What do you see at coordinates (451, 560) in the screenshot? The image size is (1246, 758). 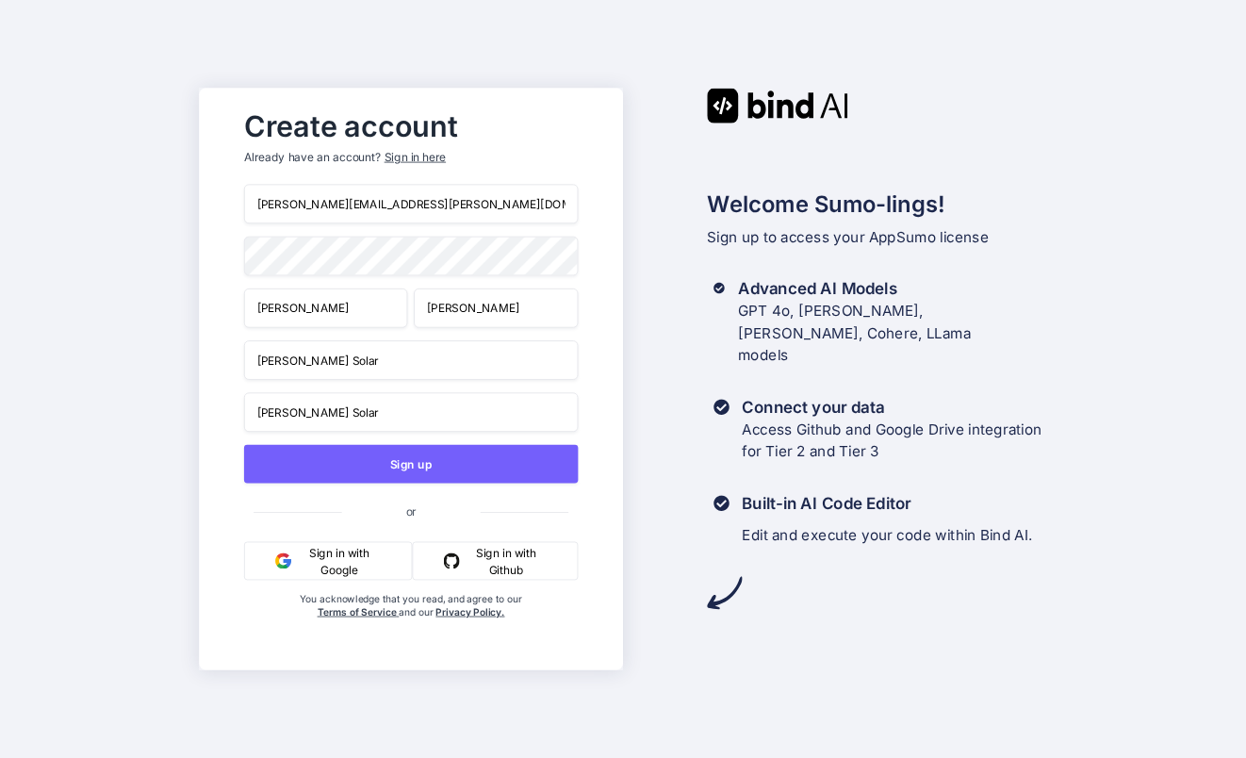 I see `img: github` at bounding box center [451, 560].